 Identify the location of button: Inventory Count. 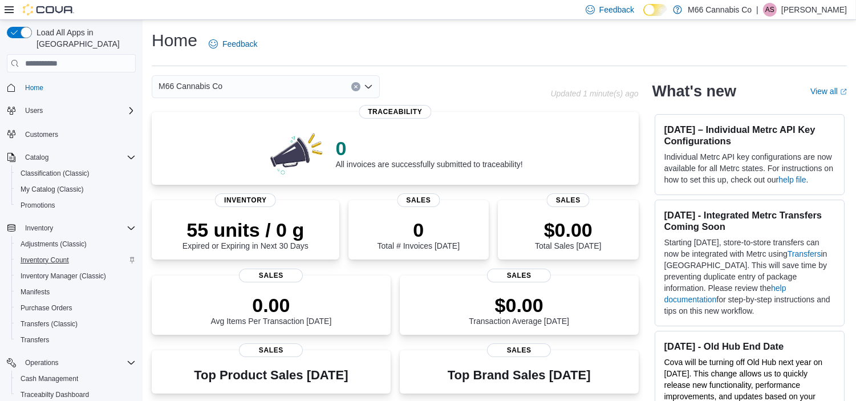
(76, 260).